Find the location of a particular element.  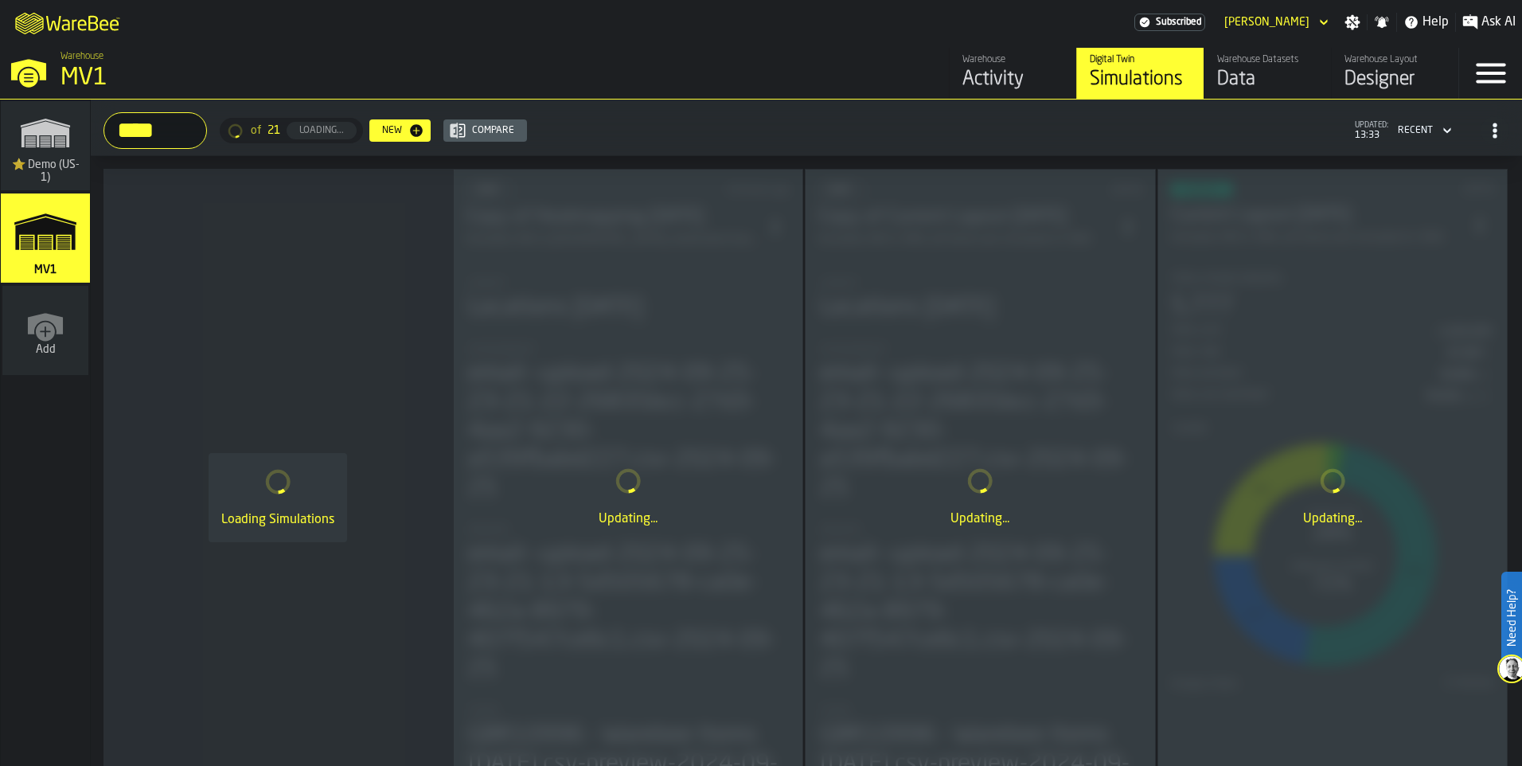

button: button-New is located at coordinates (400, 131).